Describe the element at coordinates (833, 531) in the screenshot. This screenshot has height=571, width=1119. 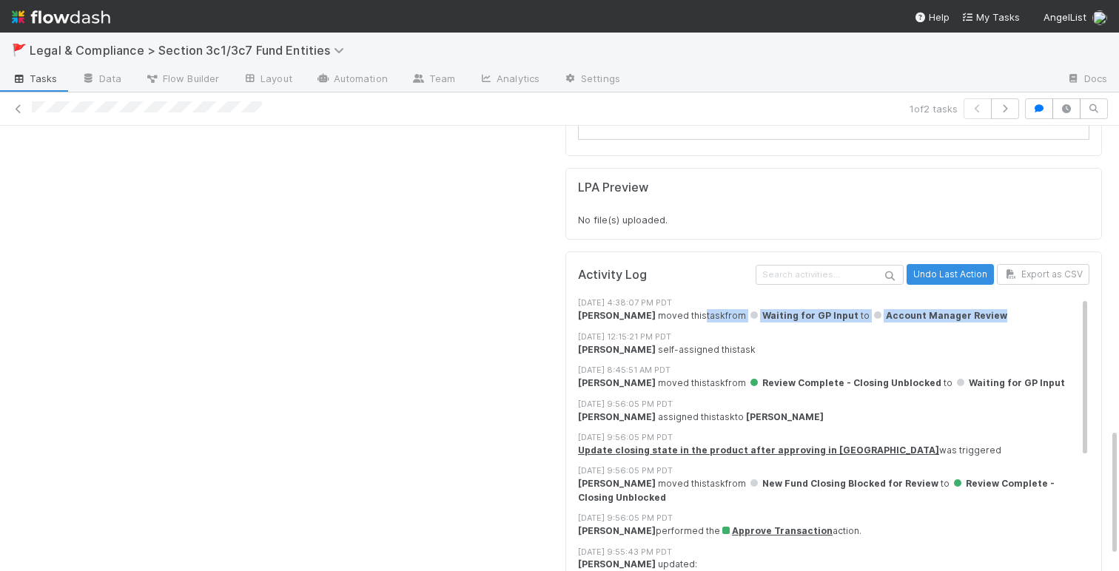
I see `div: performed the action.` at that location.